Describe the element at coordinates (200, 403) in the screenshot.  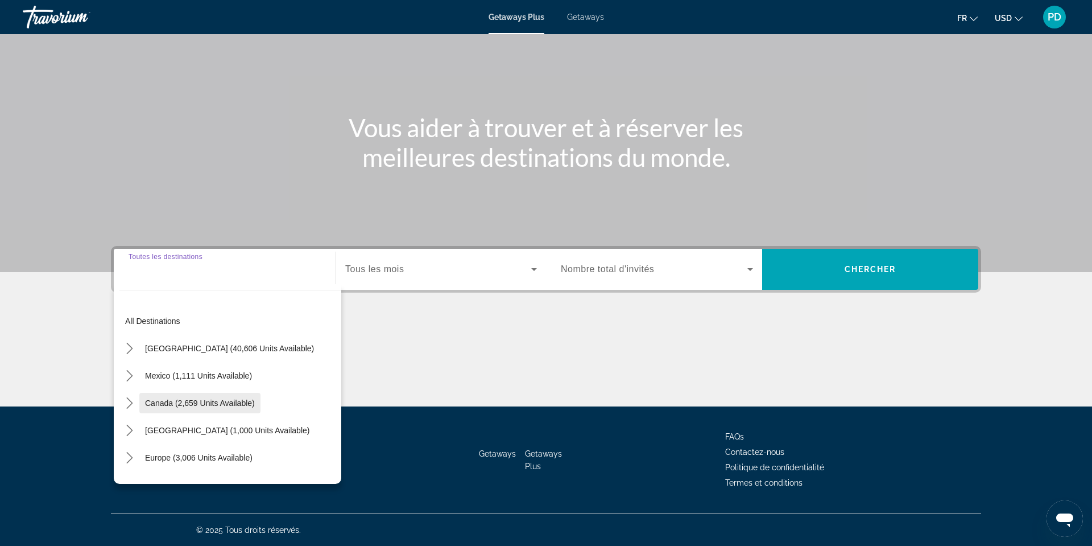
I see `span: Canada (2,659 units available)` at that location.